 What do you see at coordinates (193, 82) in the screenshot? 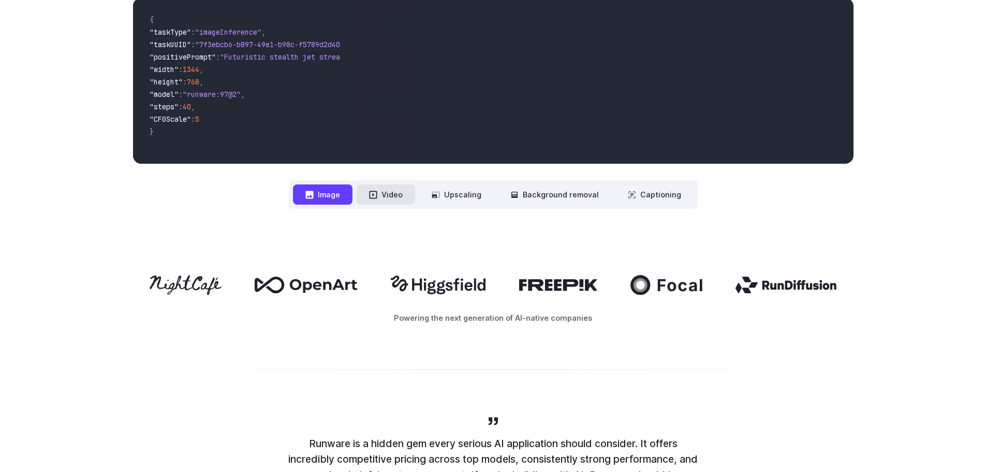
I see `span: 768` at bounding box center [193, 82].